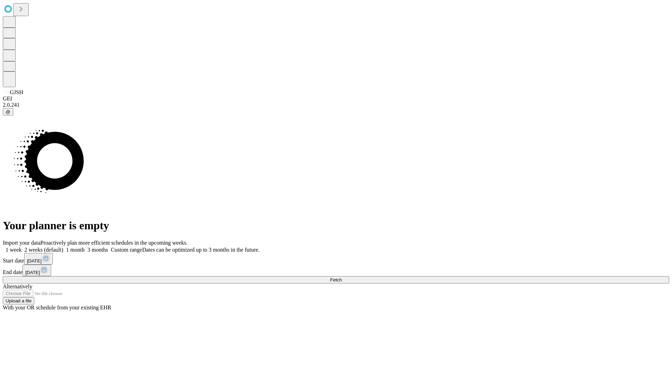 The image size is (672, 378). What do you see at coordinates (336, 226) in the screenshot?
I see `h1: Your planner is empty` at bounding box center [336, 226].